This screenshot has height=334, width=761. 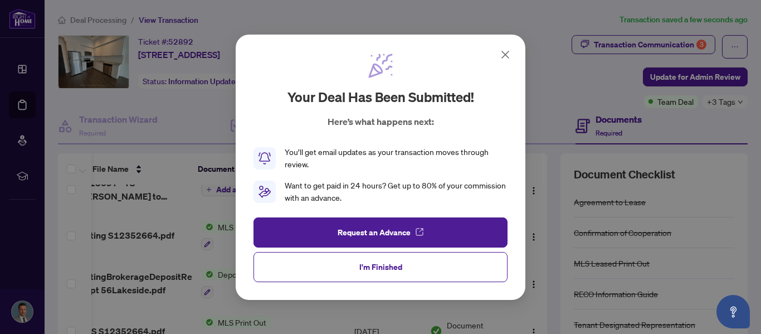 What do you see at coordinates (396, 192) in the screenshot?
I see `div: Want to get paid in 24 hours? Get up to 80% of your commission with an advance.` at bounding box center [396, 192].